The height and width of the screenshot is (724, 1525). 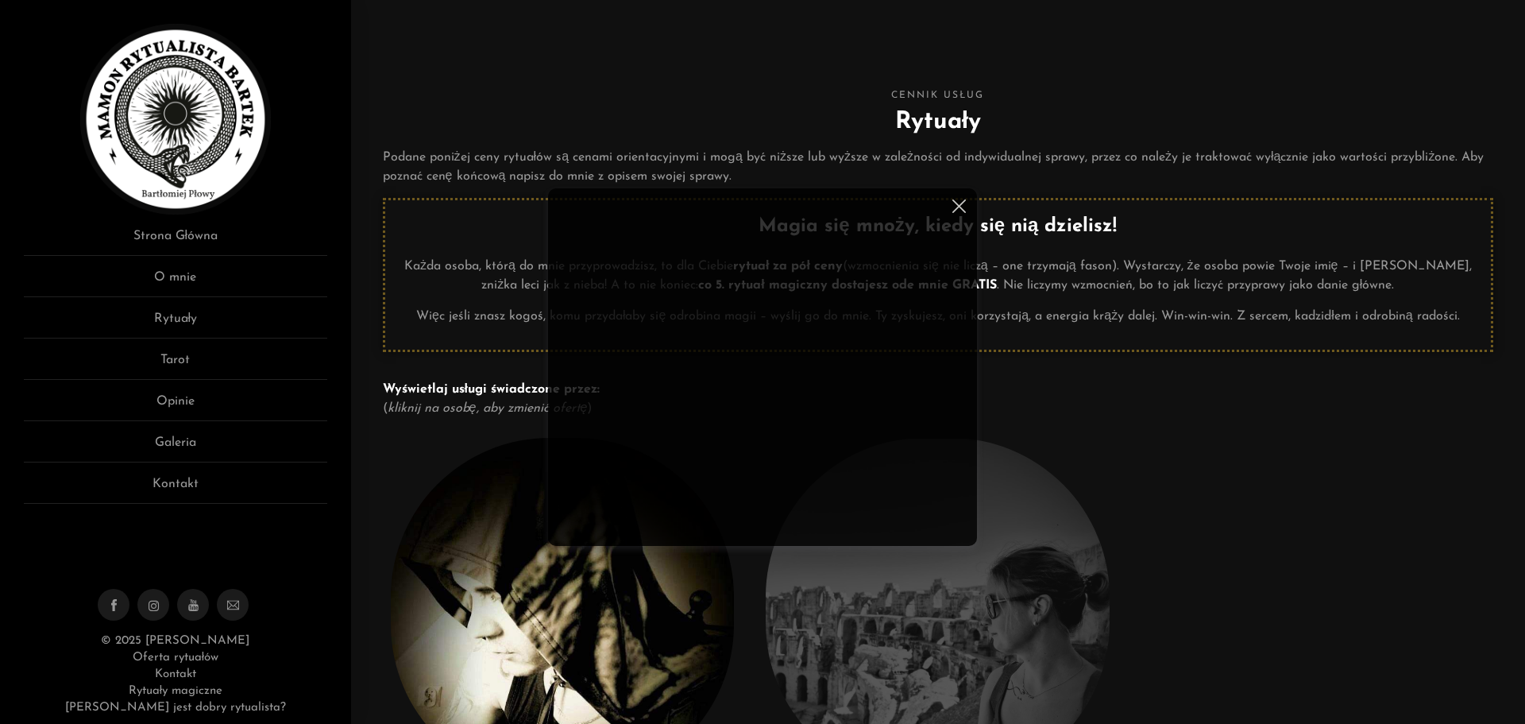 What do you see at coordinates (938, 95) in the screenshot?
I see `span: Cennik usług` at bounding box center [938, 95].